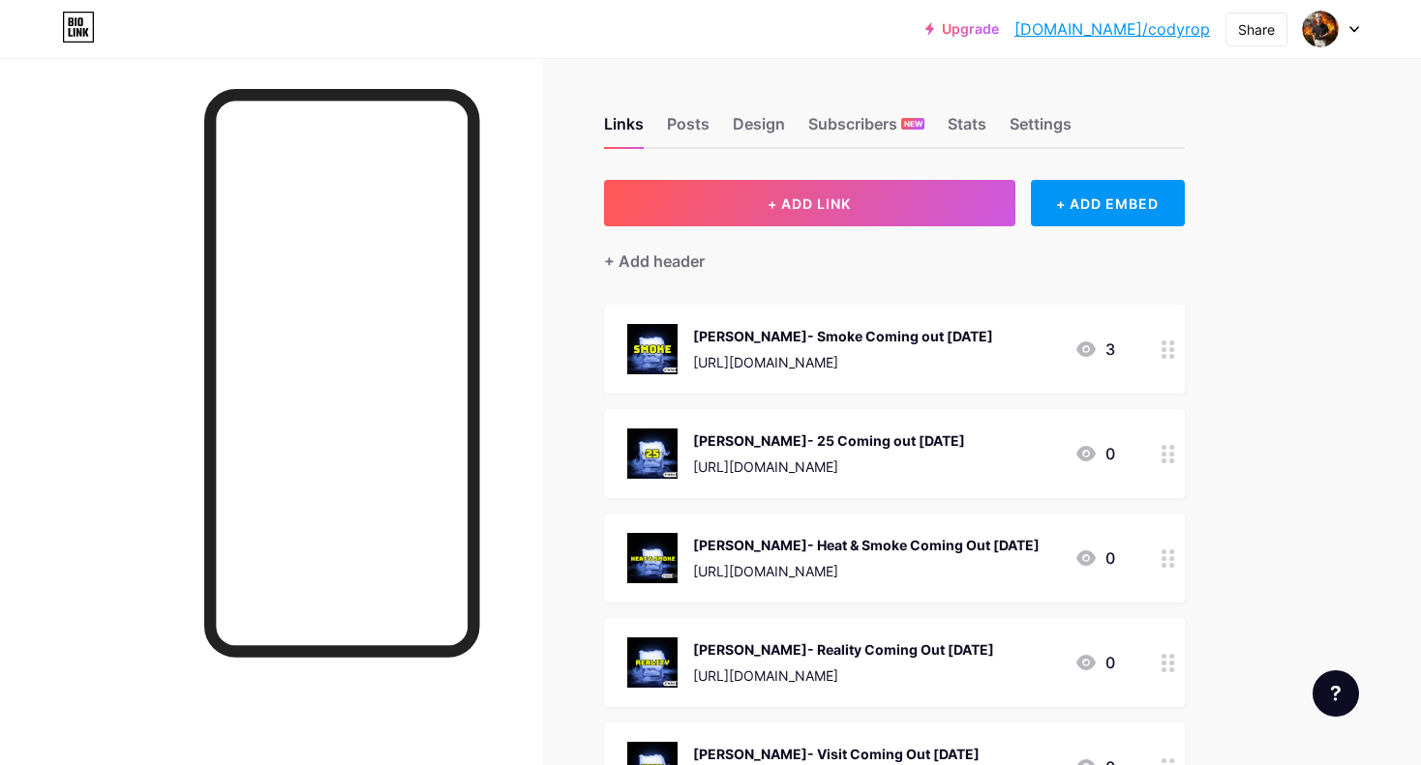 The height and width of the screenshot is (765, 1421). Describe the element at coordinates (967, 130) in the screenshot. I see `div: Stats` at that location.